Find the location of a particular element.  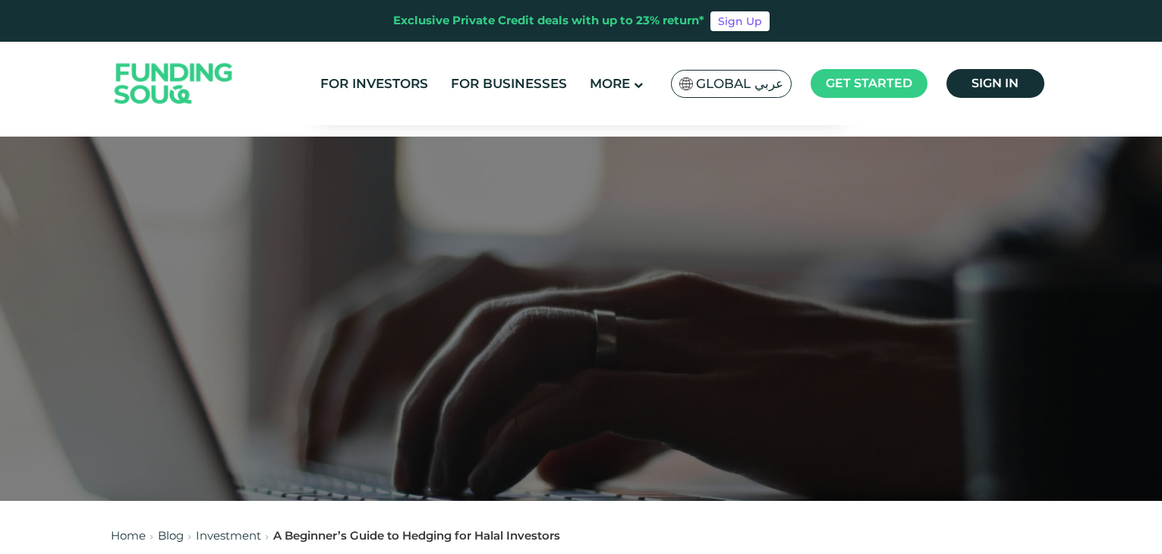

a: Home is located at coordinates (128, 535).